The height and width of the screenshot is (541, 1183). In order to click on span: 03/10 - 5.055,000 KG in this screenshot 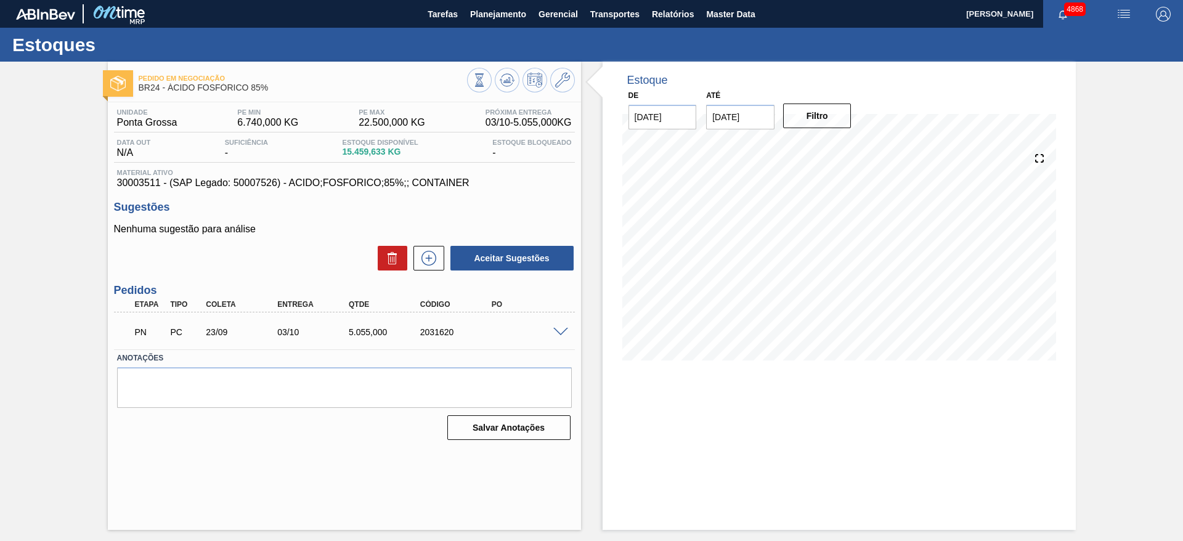, I will do `click(529, 123)`.